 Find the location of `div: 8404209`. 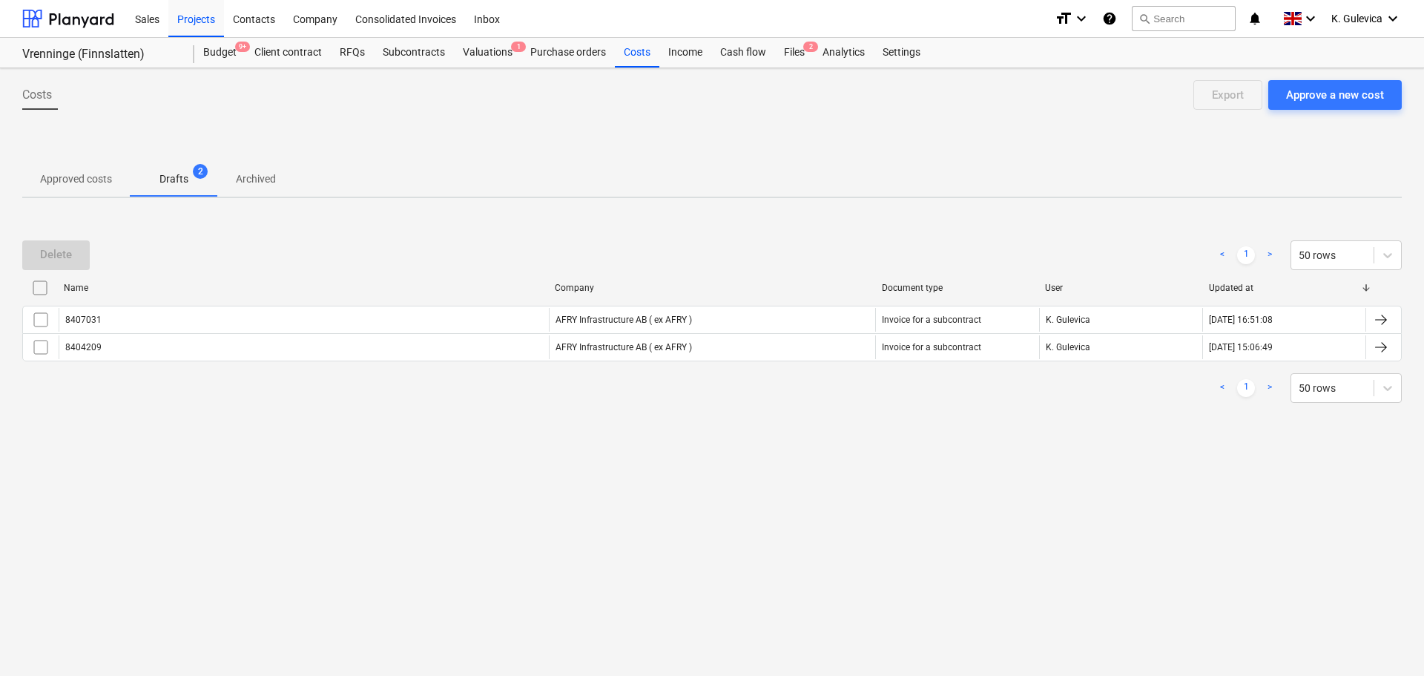

div: 8404209 is located at coordinates (83, 347).